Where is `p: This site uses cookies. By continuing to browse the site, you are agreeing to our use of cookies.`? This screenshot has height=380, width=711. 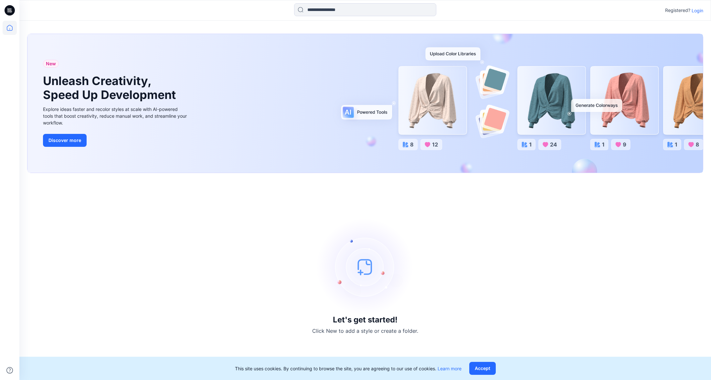 p: This site uses cookies. By continuing to browse the site, you are agreeing to our use of cookies. is located at coordinates (348, 368).